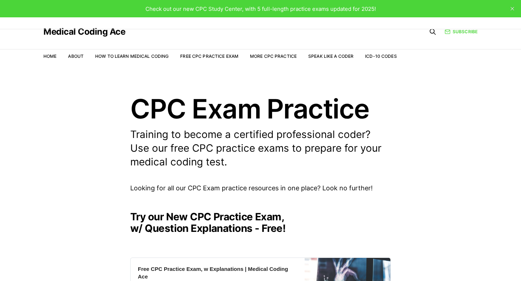 The height and width of the screenshot is (281, 521). What do you see at coordinates (260, 148) in the screenshot?
I see `p: Training to become a certified professional coder? Use our free CPC practice exams to prepare for...` at bounding box center [260, 148].